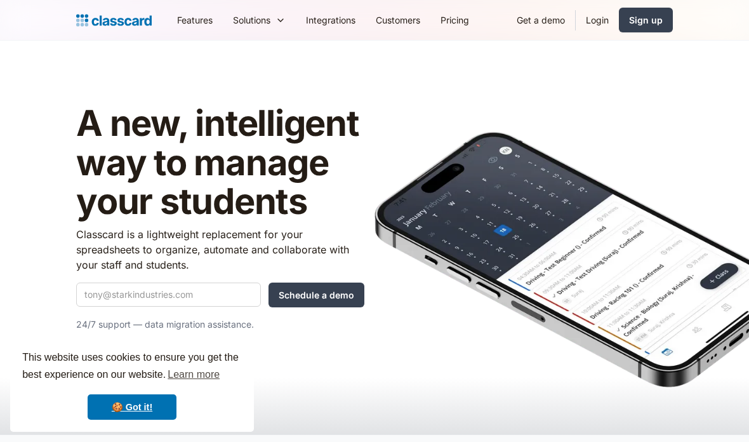 Image resolution: width=749 pixels, height=442 pixels. I want to click on a: dismiss cookie message, so click(132, 407).